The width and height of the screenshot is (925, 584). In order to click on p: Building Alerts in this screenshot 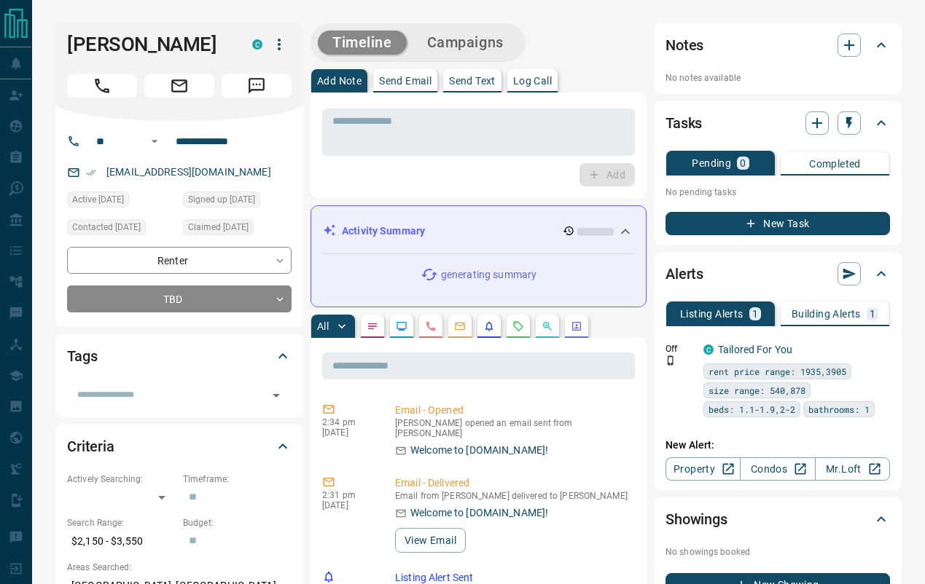, I will do `click(826, 314)`.